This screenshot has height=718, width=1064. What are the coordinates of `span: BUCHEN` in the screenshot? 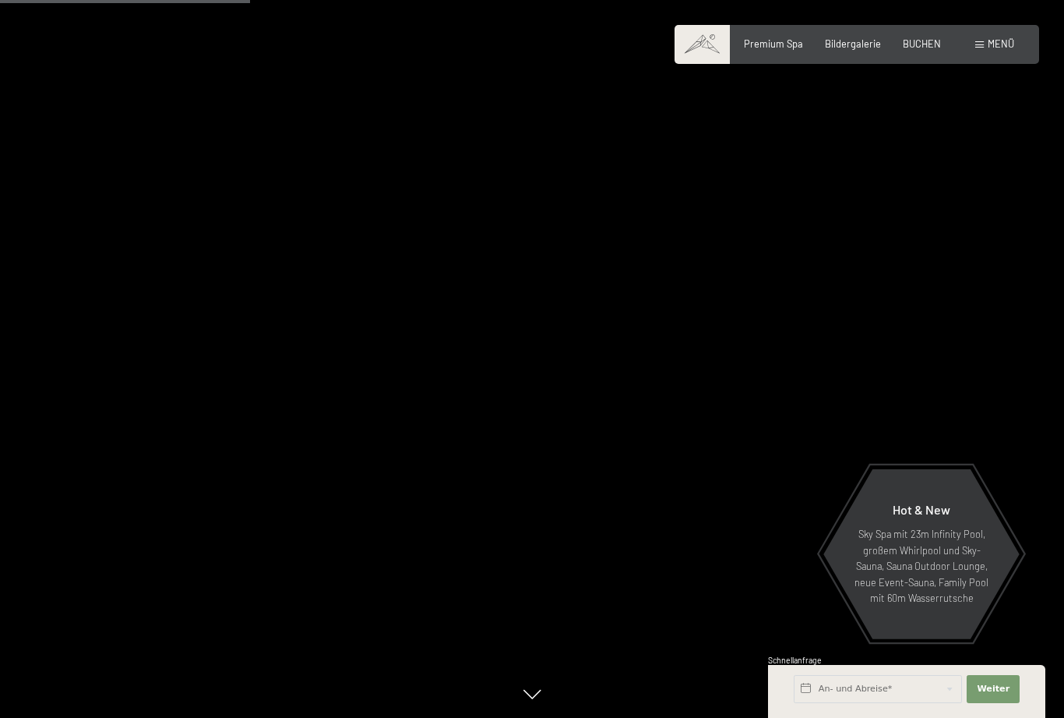 It's located at (922, 44).